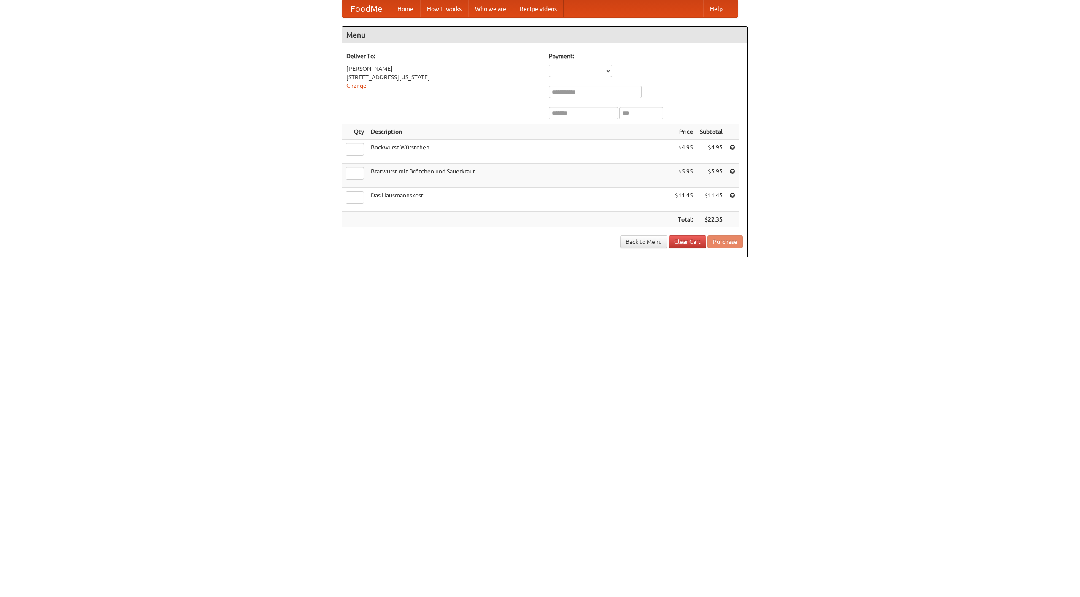 The height and width of the screenshot is (597, 1080). What do you see at coordinates (716, 9) in the screenshot?
I see `a: Help` at bounding box center [716, 9].